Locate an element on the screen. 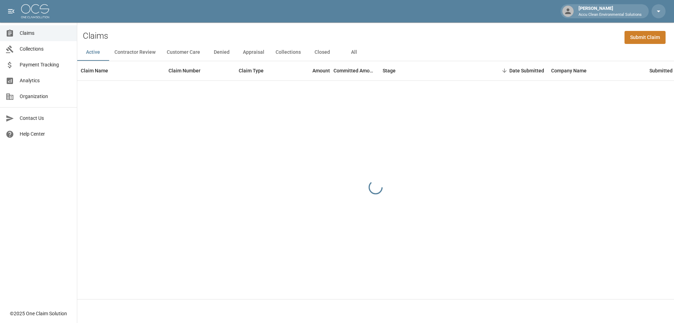 This screenshot has width=674, height=323. span: Contact Us is located at coordinates (45, 118).